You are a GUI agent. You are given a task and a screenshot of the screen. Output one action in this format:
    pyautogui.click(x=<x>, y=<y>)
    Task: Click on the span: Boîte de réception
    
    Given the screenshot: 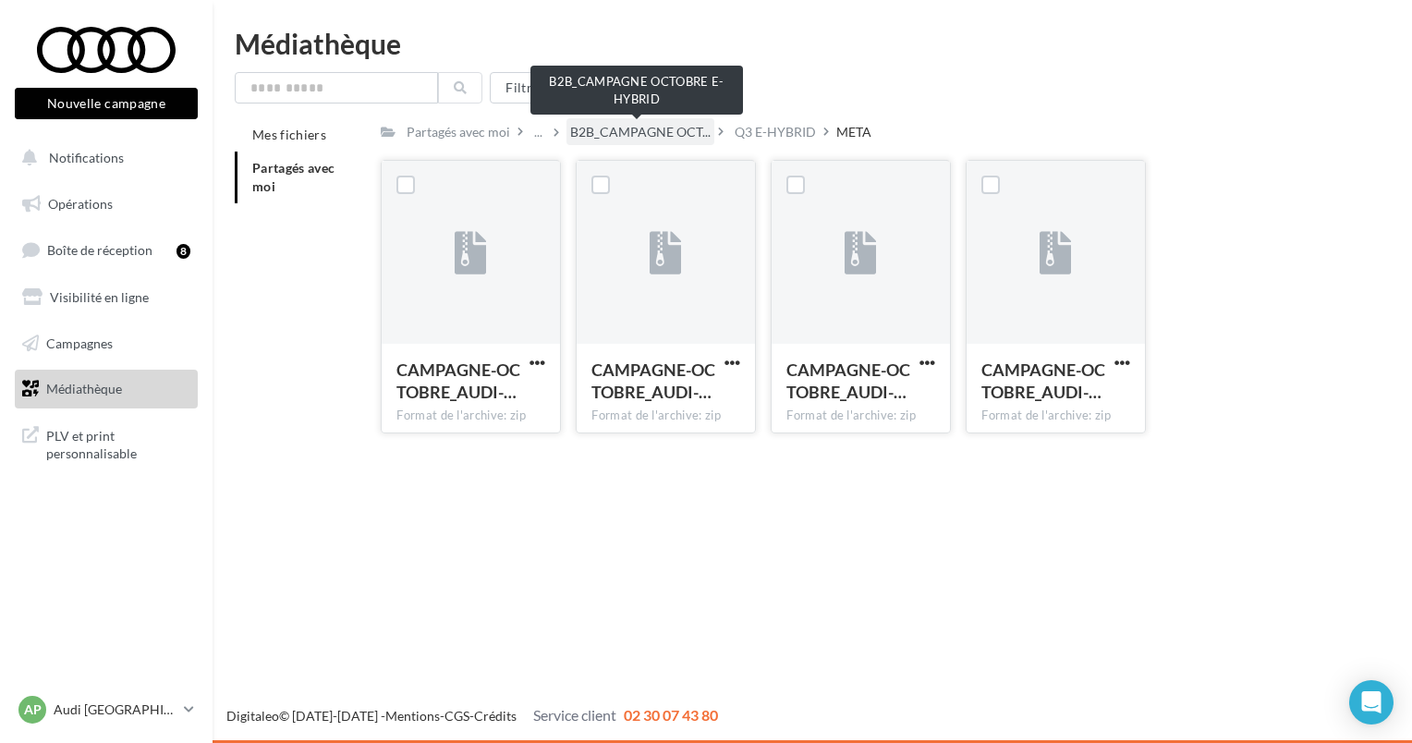 What is the action you would take?
    pyautogui.click(x=100, y=250)
    